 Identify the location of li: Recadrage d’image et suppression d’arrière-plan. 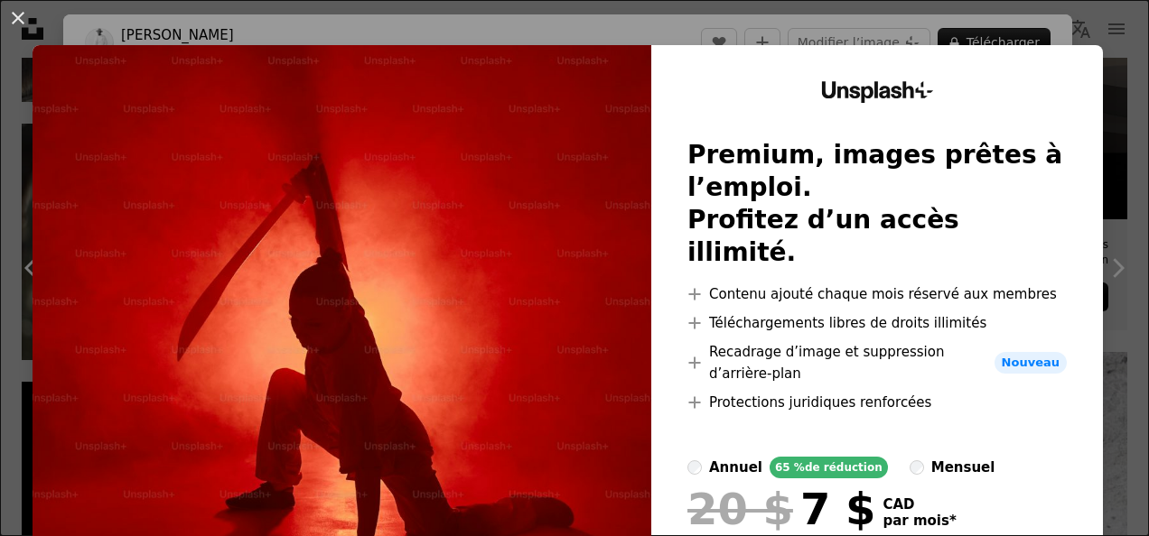
(877, 363).